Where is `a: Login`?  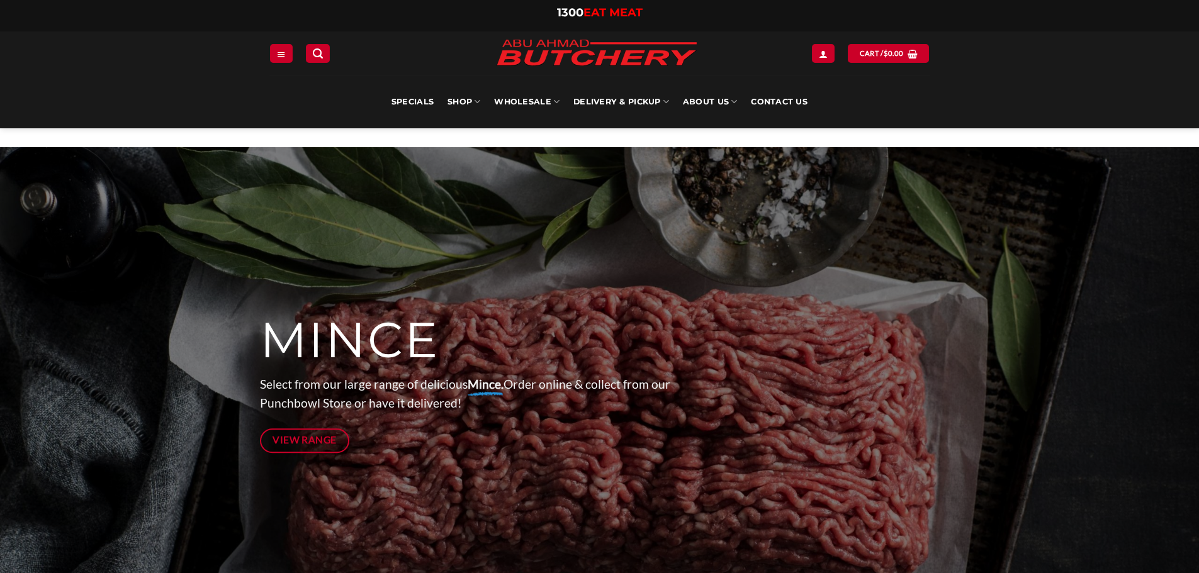
a: Login is located at coordinates (823, 53).